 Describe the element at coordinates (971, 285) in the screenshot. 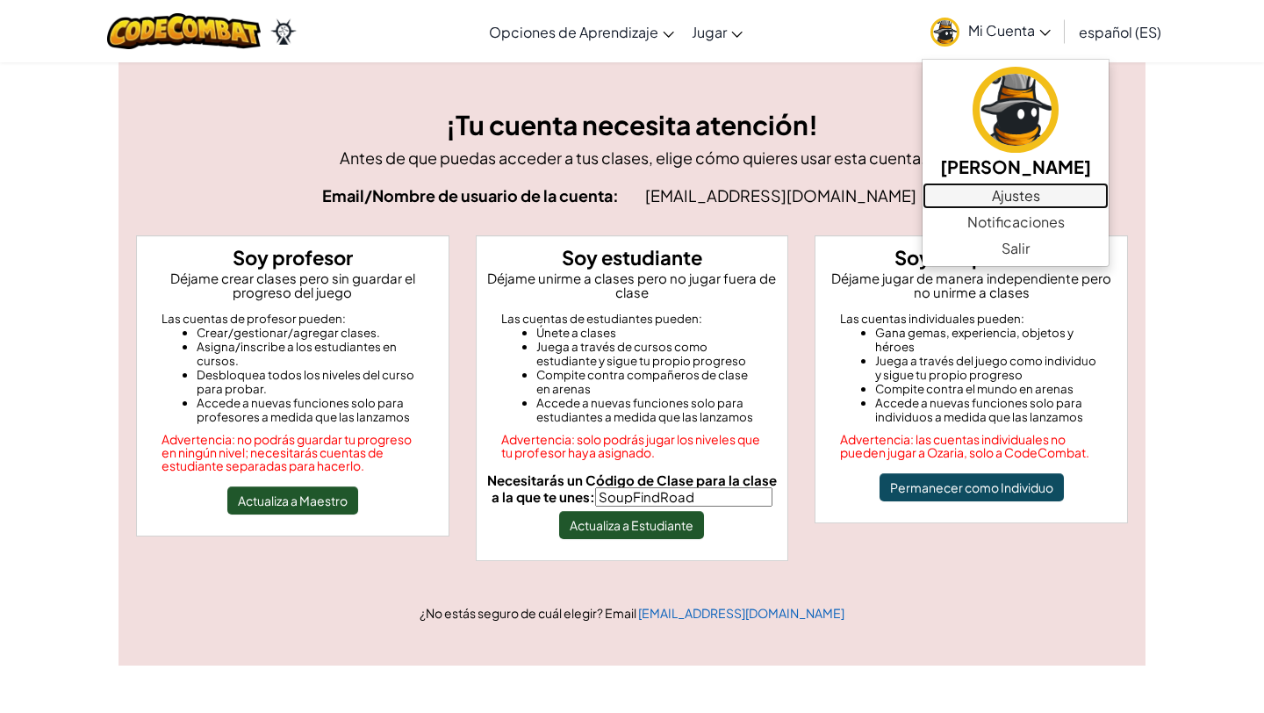

I see `p: Déjame jugar de manera independiente pero no unirme a clases` at that location.